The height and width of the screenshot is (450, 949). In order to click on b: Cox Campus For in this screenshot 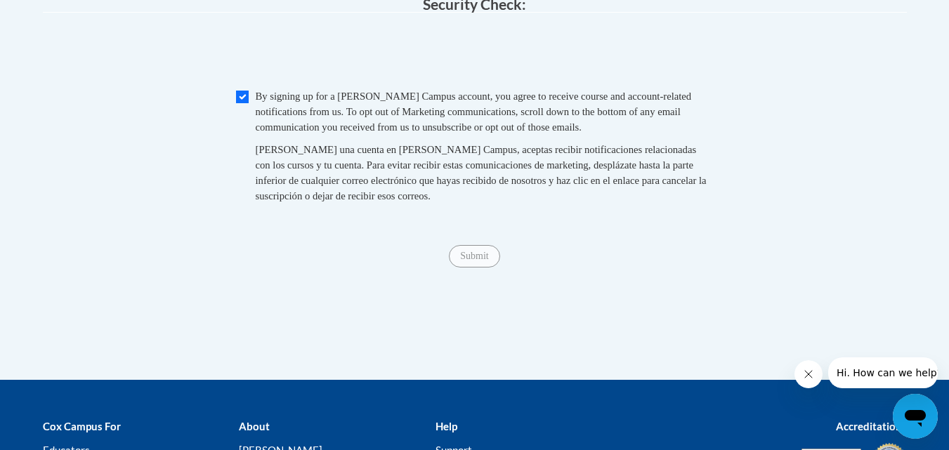, I will do `click(81, 426)`.